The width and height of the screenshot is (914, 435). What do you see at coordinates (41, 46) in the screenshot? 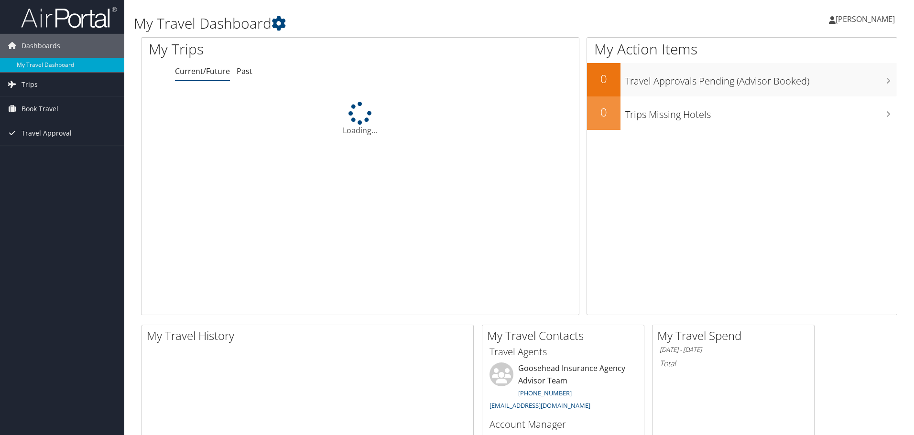
I see `span: Dashboards` at bounding box center [41, 46].